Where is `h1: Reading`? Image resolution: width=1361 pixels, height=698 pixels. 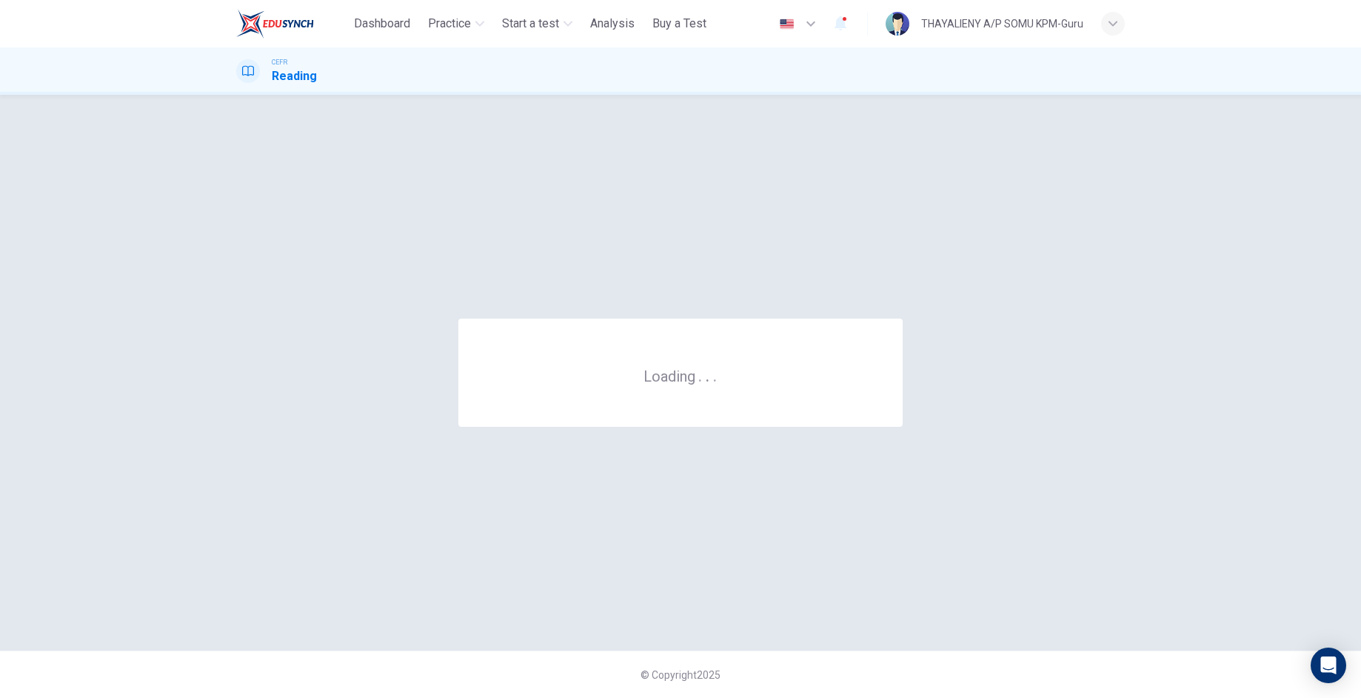
h1: Reading is located at coordinates (294, 76).